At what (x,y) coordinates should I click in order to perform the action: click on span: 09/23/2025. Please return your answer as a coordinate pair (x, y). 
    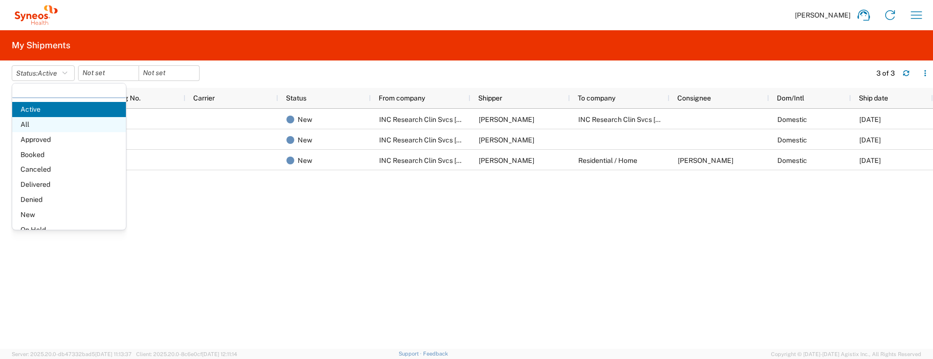
    Looking at the image, I should click on (870, 161).